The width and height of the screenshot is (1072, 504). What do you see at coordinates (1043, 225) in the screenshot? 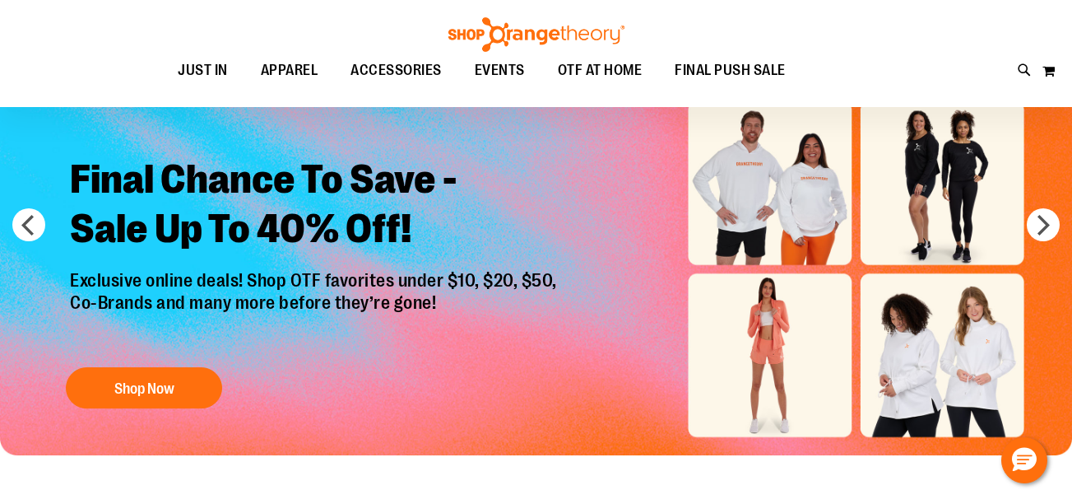
I see `button: next` at bounding box center [1043, 225].